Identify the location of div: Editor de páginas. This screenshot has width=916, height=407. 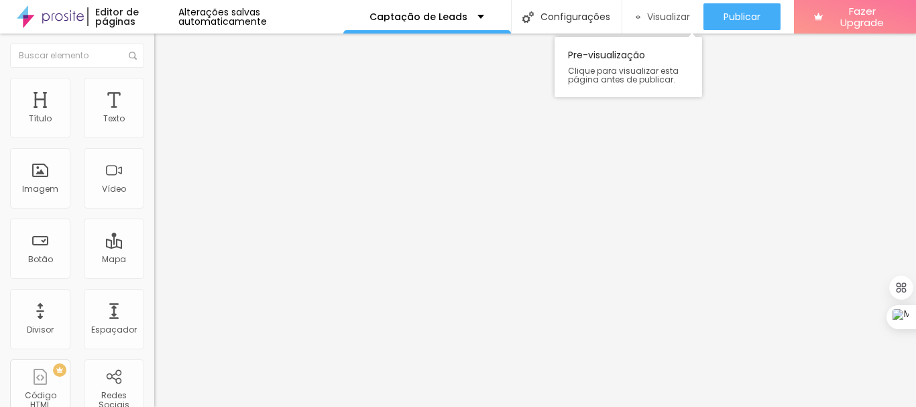
(132, 17).